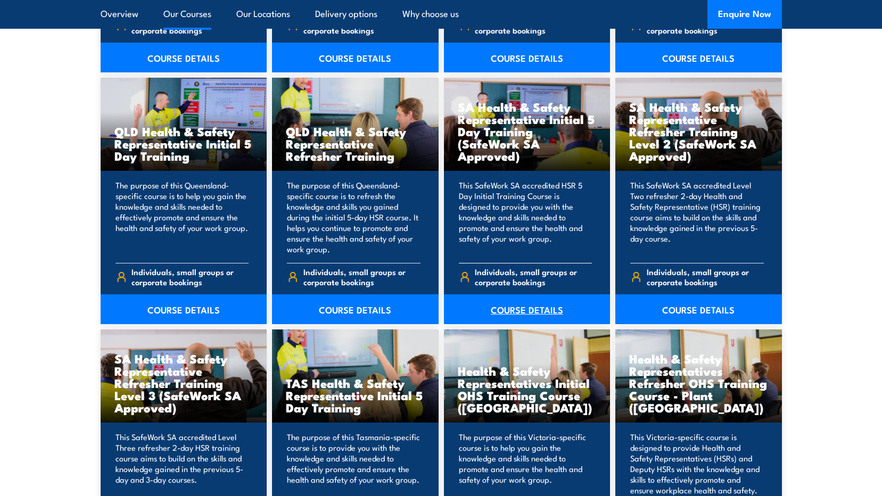  Describe the element at coordinates (355, 143) in the screenshot. I see `h3: QLD Health & Safety Representative Refresher Training` at that location.